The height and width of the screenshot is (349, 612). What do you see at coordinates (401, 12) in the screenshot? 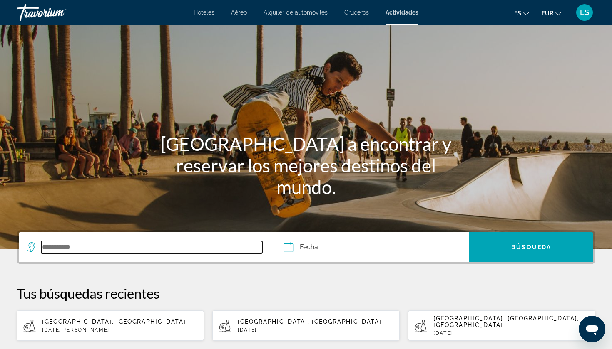
I see `a: Actividades` at bounding box center [401, 12].